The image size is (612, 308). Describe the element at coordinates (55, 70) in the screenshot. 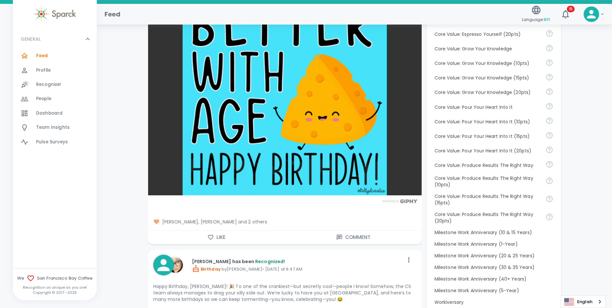

I see `a: Profile` at that location.